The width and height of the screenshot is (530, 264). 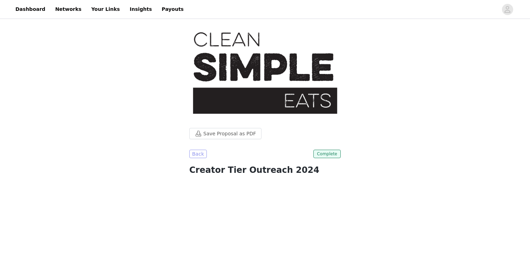 I want to click on button: Back, so click(x=198, y=154).